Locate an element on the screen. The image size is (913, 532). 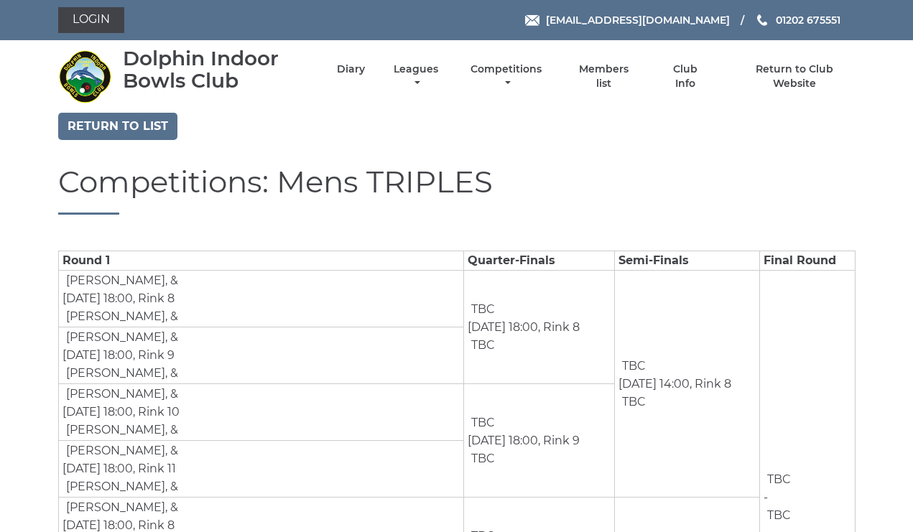
td: Semi-Finals is located at coordinates (686, 261).